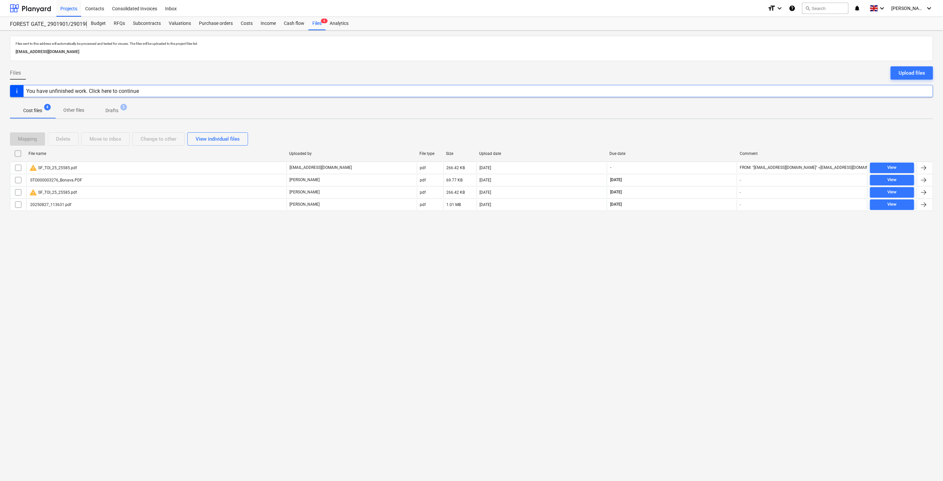  I want to click on a: Analytics, so click(339, 24).